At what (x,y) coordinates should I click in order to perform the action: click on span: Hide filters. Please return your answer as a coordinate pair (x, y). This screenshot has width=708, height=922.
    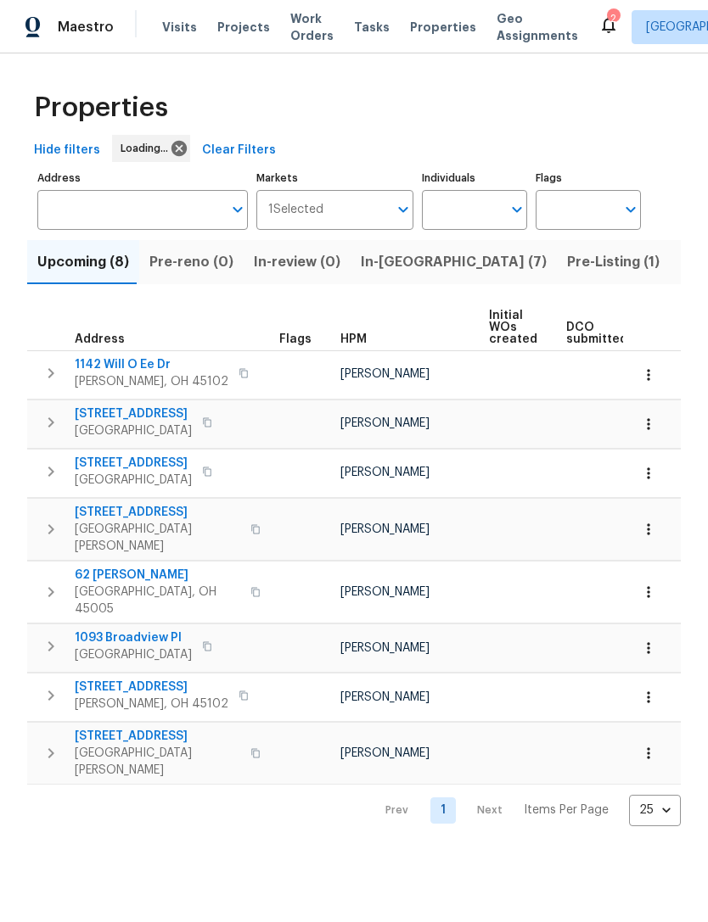
    Looking at the image, I should click on (67, 150).